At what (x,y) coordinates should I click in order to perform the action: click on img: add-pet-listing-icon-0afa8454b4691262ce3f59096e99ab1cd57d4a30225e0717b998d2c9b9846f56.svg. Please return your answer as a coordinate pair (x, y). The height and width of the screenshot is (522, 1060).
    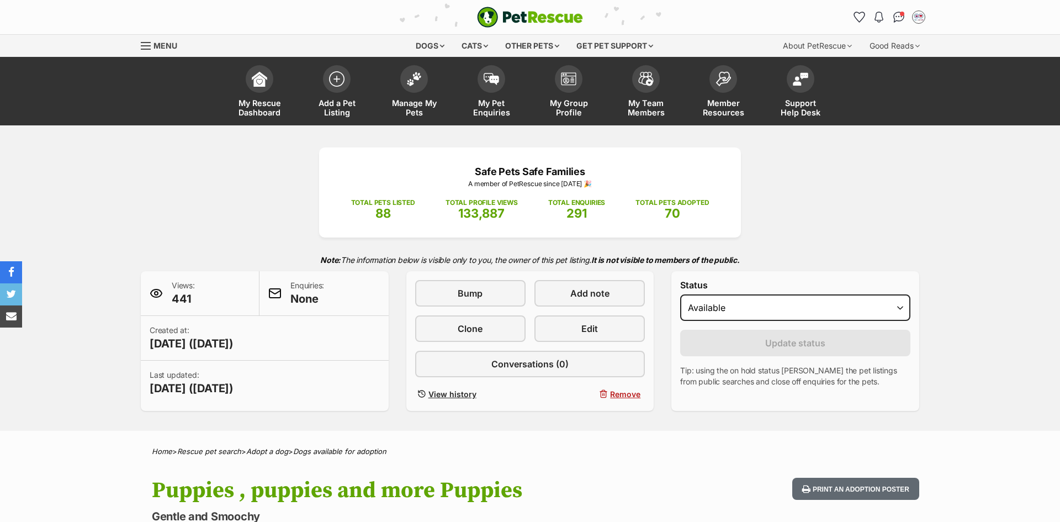
    Looking at the image, I should click on (337, 79).